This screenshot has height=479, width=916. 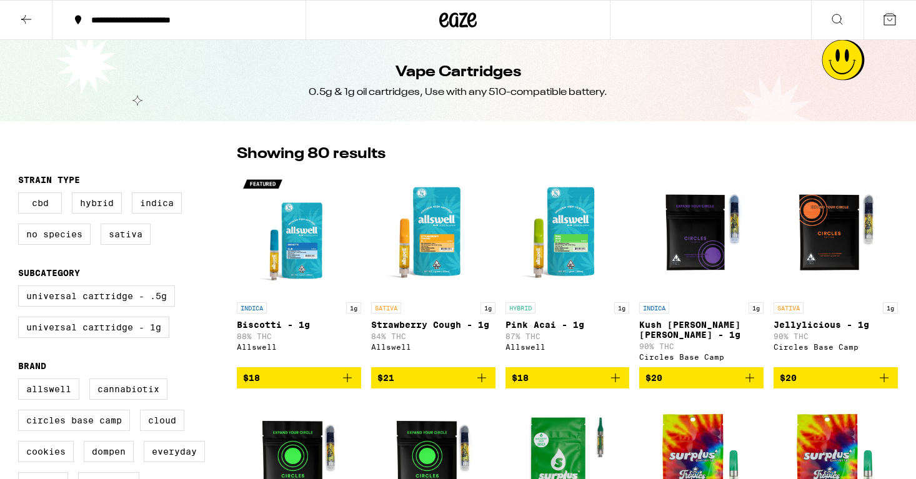 What do you see at coordinates (49, 180) in the screenshot?
I see `legend: Strain Type` at bounding box center [49, 180].